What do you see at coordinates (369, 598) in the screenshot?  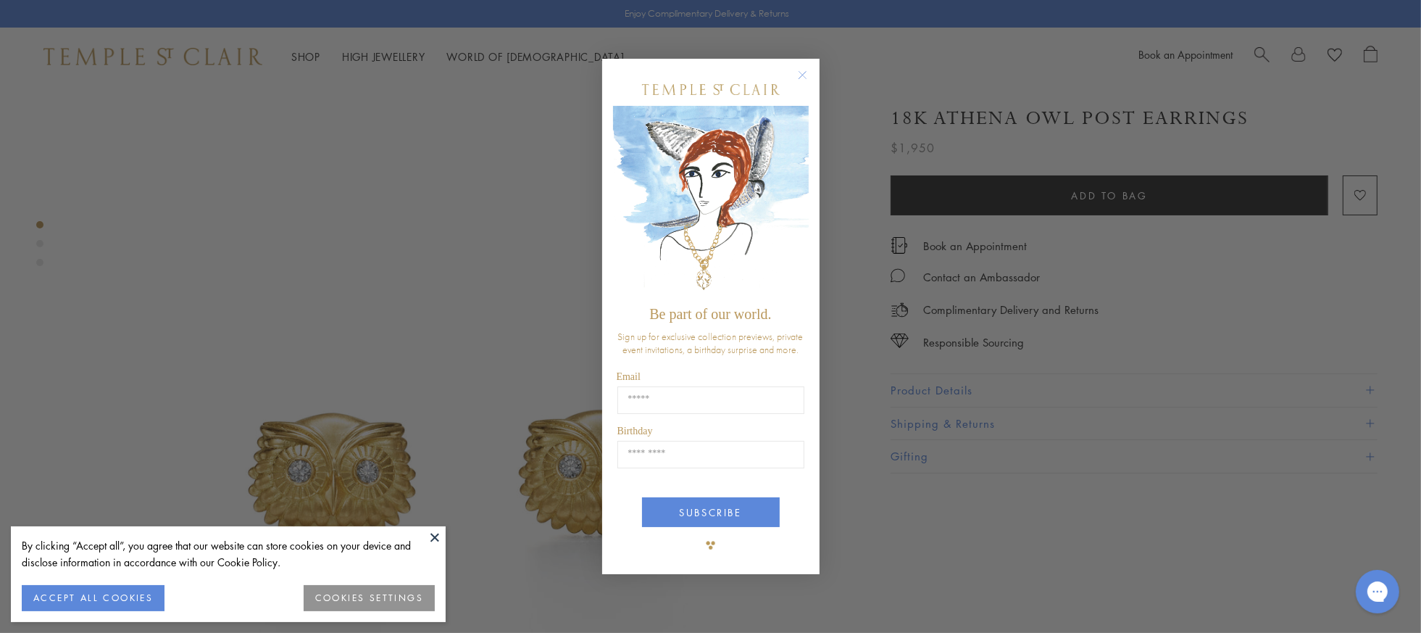 I see `button: COOKIES SETTINGS` at bounding box center [369, 598].